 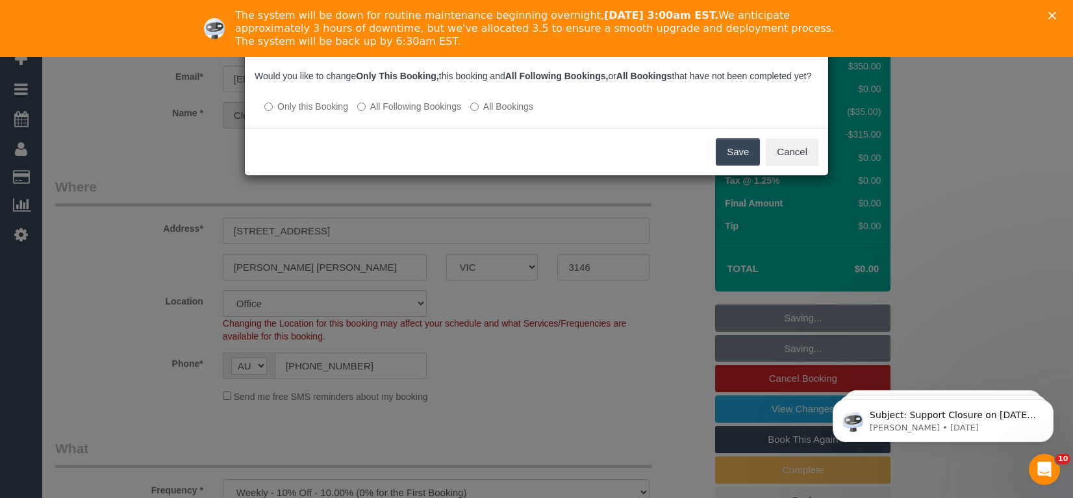 I want to click on b: All Following Bookings,, so click(x=557, y=76).